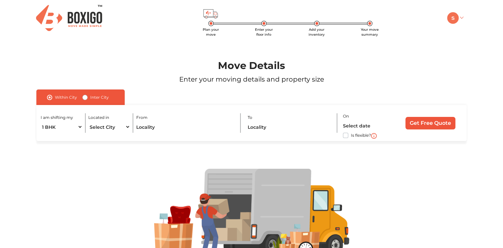 The height and width of the screenshot is (248, 503). What do you see at coordinates (251, 79) in the screenshot?
I see `p: Enter your moving details and property size` at bounding box center [251, 79].